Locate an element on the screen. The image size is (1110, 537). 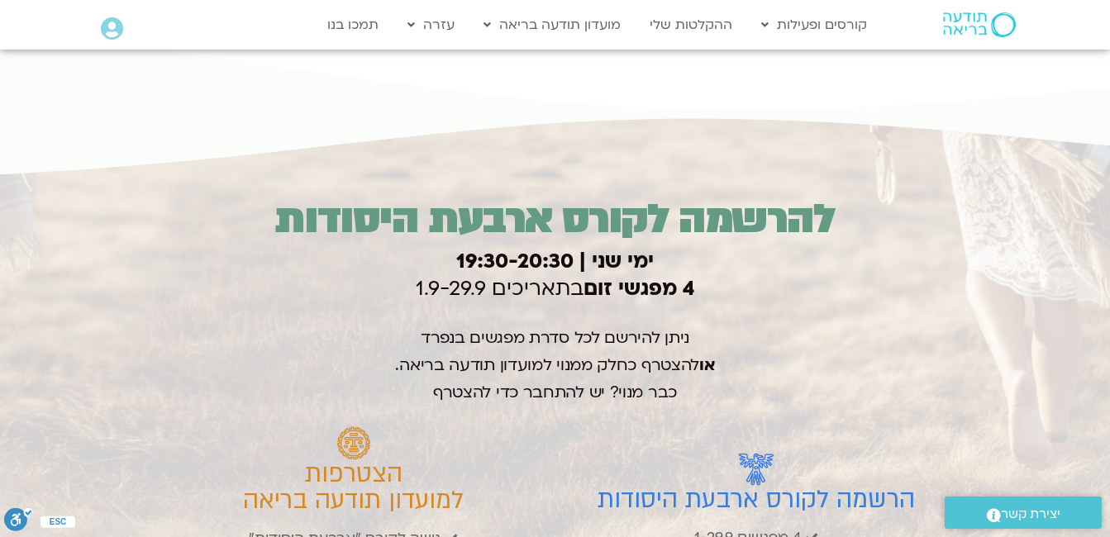
a: עזרה is located at coordinates (430, 25).